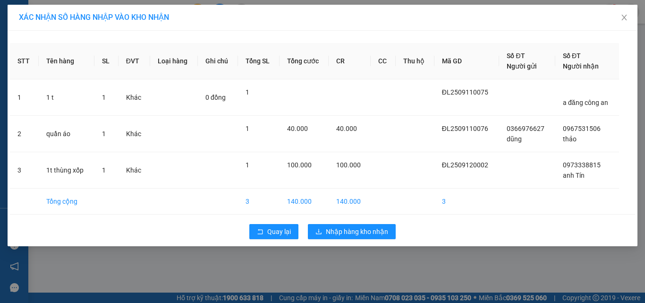  I want to click on span: rollback, so click(260, 232).